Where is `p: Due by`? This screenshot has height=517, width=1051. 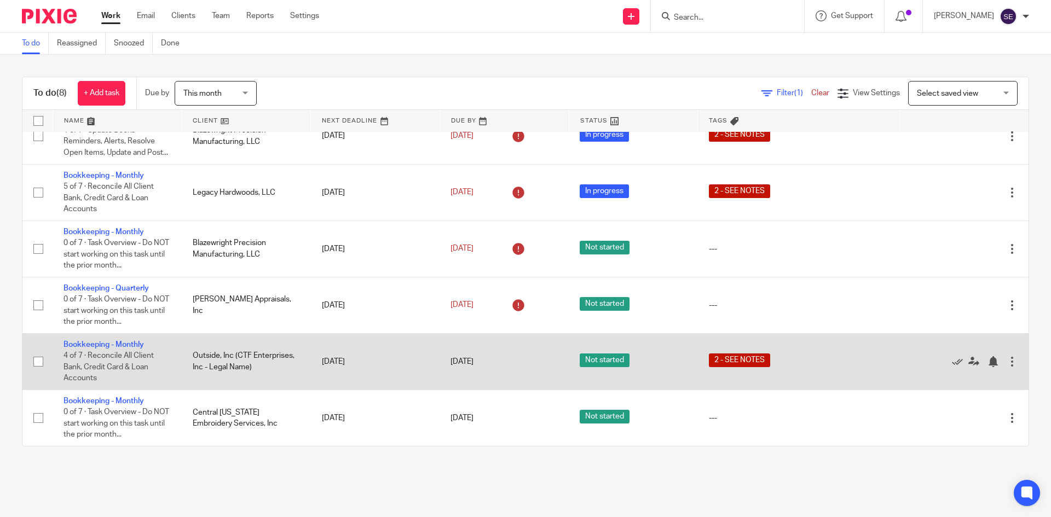 p: Due by is located at coordinates (157, 93).